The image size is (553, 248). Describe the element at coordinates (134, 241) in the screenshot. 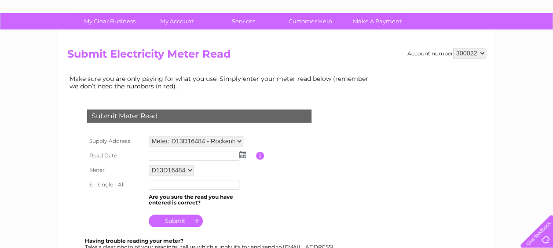

I see `b: Having trouble reading your meter?` at that location.